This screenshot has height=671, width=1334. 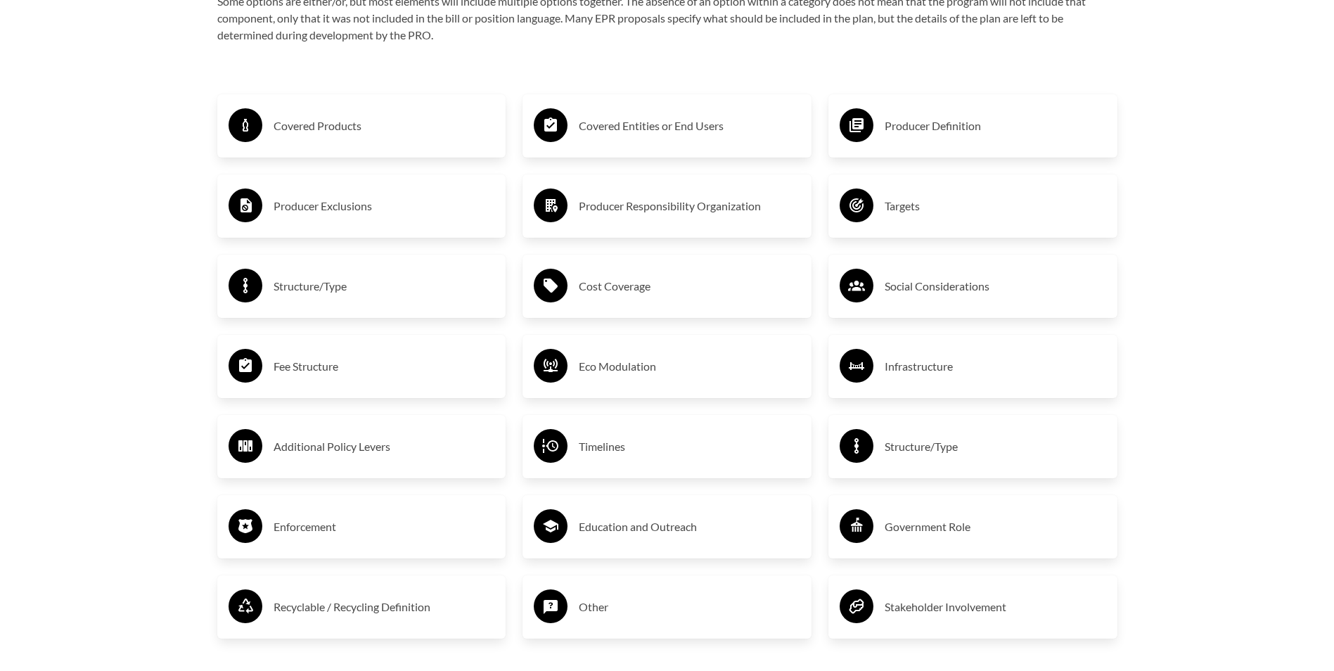 I want to click on h3: Covered Entities or End Users, so click(x=689, y=126).